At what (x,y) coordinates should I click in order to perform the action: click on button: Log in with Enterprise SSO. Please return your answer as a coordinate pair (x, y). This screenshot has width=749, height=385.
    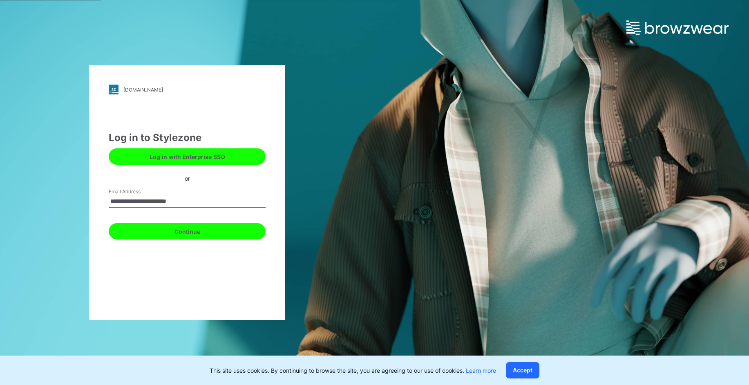
    Looking at the image, I should click on (187, 157).